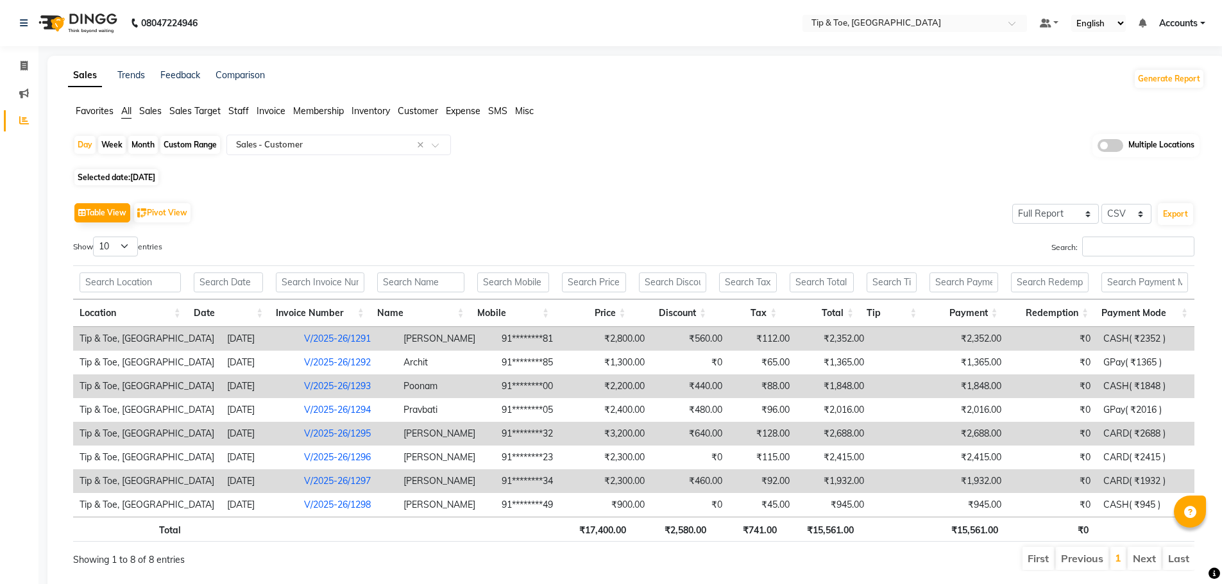  What do you see at coordinates (614, 386) in the screenshot?
I see `td: ₹2,200.00` at bounding box center [614, 386].